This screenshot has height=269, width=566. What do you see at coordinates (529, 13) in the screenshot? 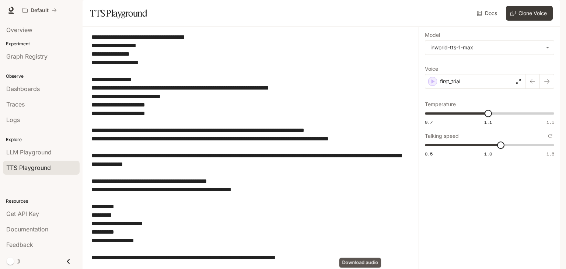
I see `button: Clone Voice` at bounding box center [529, 13].